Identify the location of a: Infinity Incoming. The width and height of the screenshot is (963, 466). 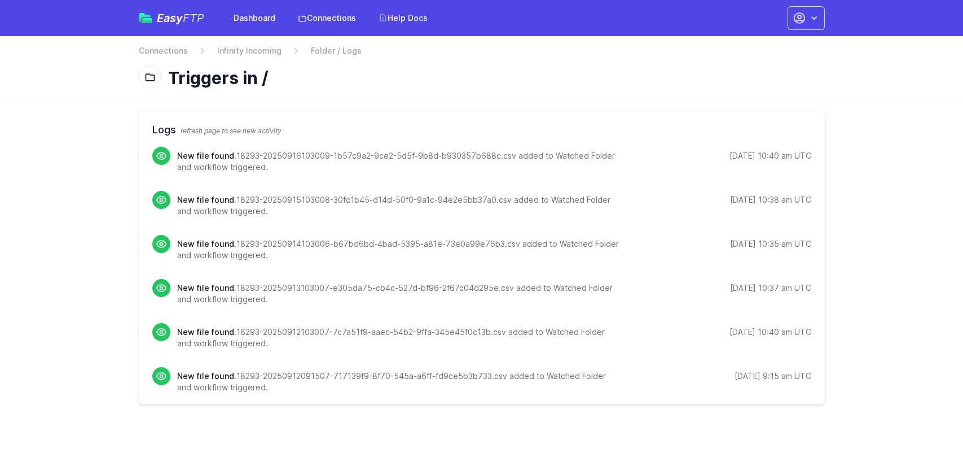
(249, 51).